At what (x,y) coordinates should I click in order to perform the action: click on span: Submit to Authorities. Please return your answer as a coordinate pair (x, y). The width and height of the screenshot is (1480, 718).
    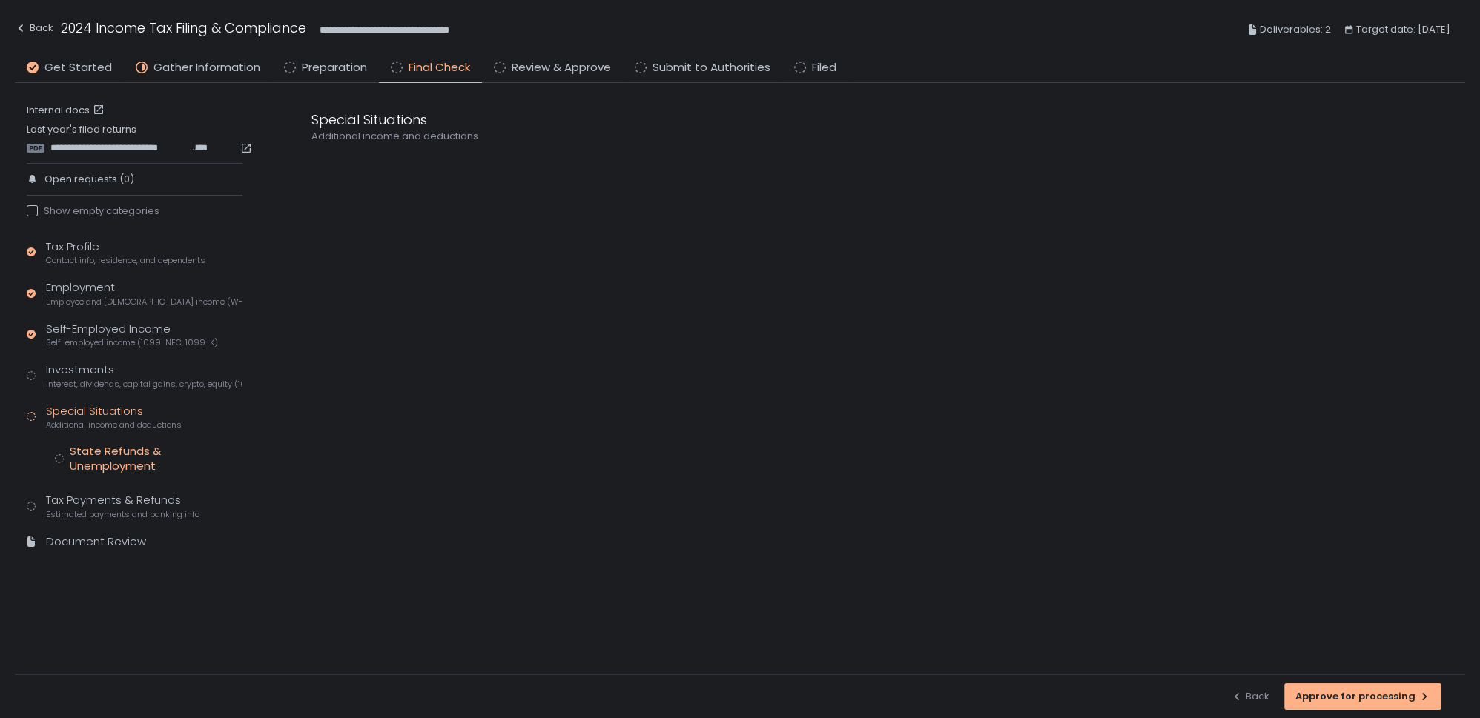
    Looking at the image, I should click on (711, 67).